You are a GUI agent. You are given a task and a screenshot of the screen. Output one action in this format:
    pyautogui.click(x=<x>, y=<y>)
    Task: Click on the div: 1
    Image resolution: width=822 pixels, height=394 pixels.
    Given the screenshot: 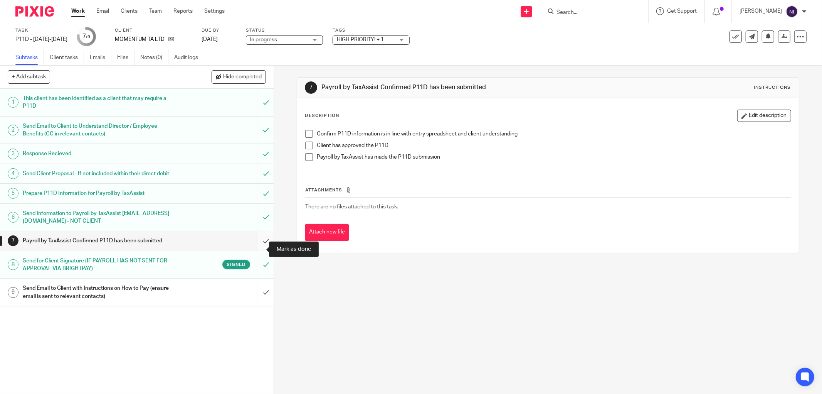 What is the action you would take?
    pyautogui.click(x=13, y=102)
    